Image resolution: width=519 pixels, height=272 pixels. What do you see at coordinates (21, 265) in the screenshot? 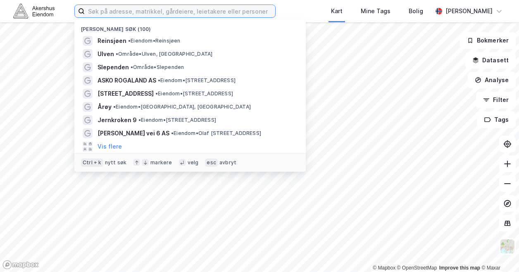
I see `a: Mapbox homepage` at bounding box center [21, 265].